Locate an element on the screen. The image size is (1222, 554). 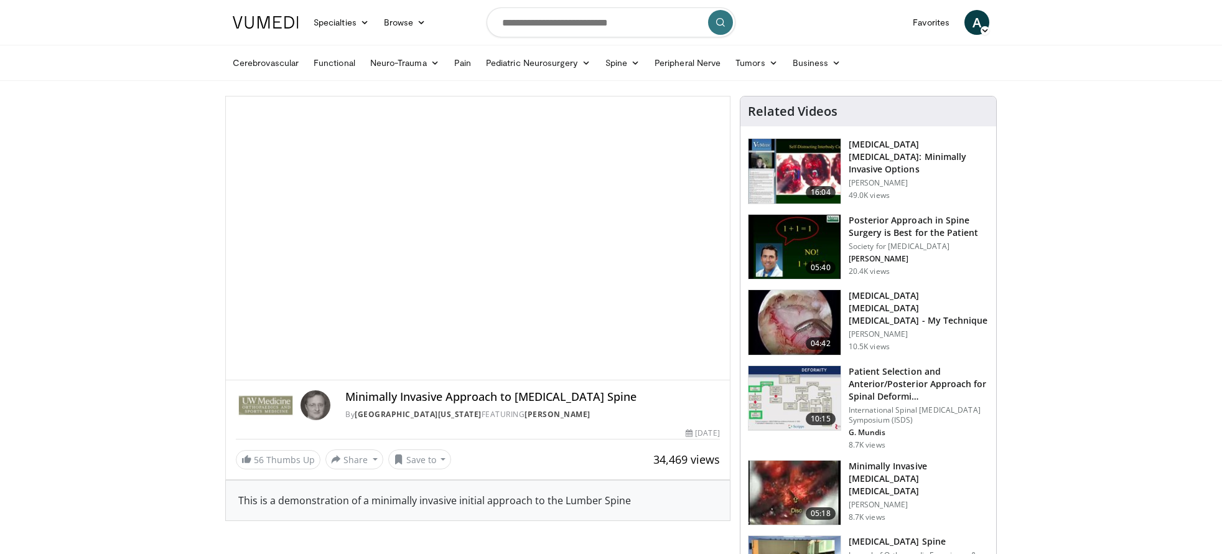
a: Pediatric Neurosurgery is located at coordinates (538, 63).